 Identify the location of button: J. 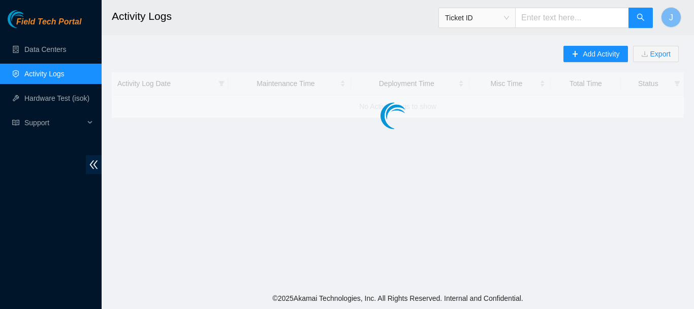
(671, 17).